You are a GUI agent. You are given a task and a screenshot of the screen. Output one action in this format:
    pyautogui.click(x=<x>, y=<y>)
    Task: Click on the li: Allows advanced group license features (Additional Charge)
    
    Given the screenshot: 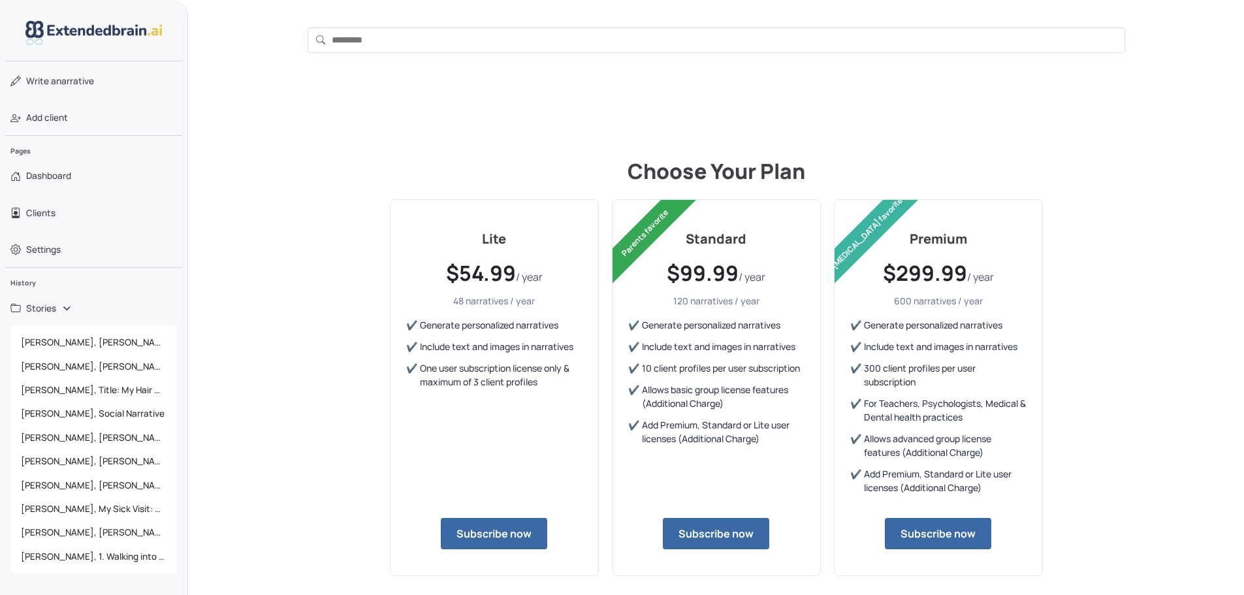 What is the action you would take?
    pyautogui.click(x=939, y=445)
    